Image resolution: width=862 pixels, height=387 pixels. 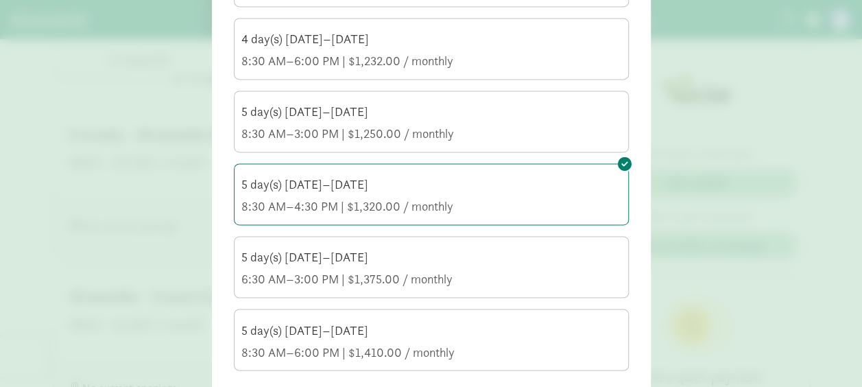 I want to click on div: 6:30 AM–3:00 PM | $1,375.00 / monthly, so click(x=431, y=279).